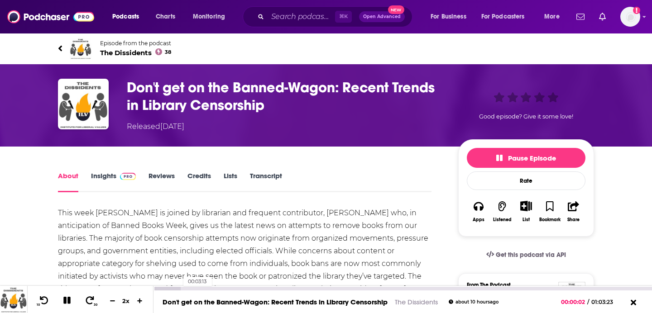  What do you see at coordinates (530, 255) in the screenshot?
I see `span: Get this podcast via API` at bounding box center [530, 255].